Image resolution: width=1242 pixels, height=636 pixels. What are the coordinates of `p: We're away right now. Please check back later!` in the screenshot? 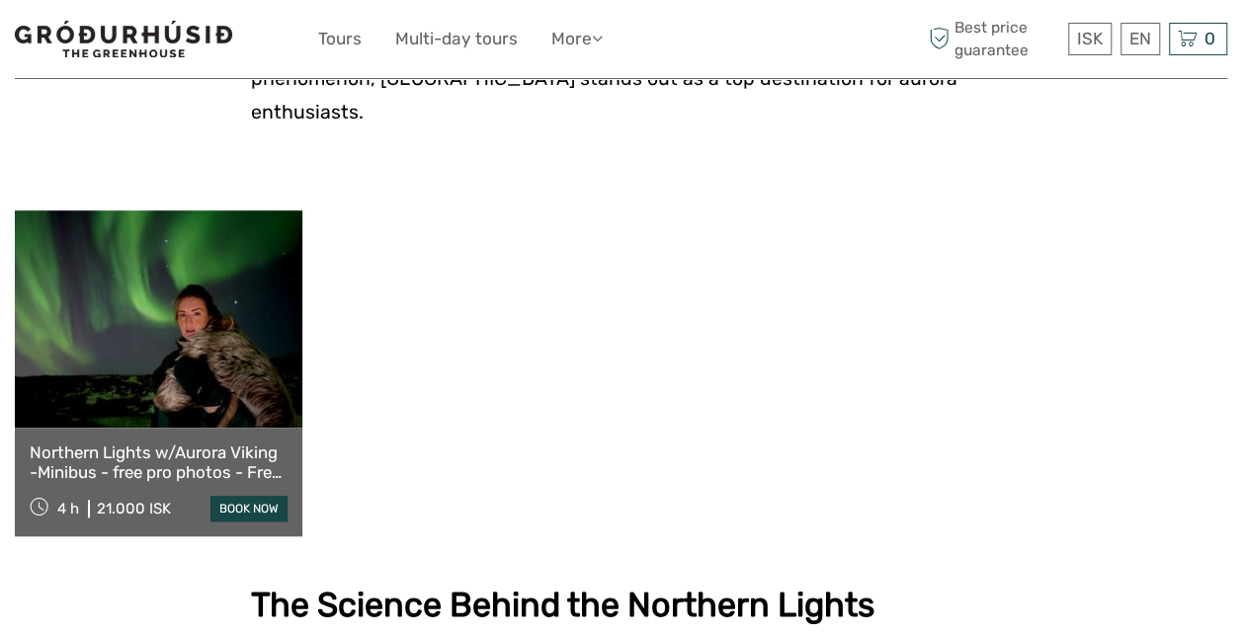 It's located at (125, 42).